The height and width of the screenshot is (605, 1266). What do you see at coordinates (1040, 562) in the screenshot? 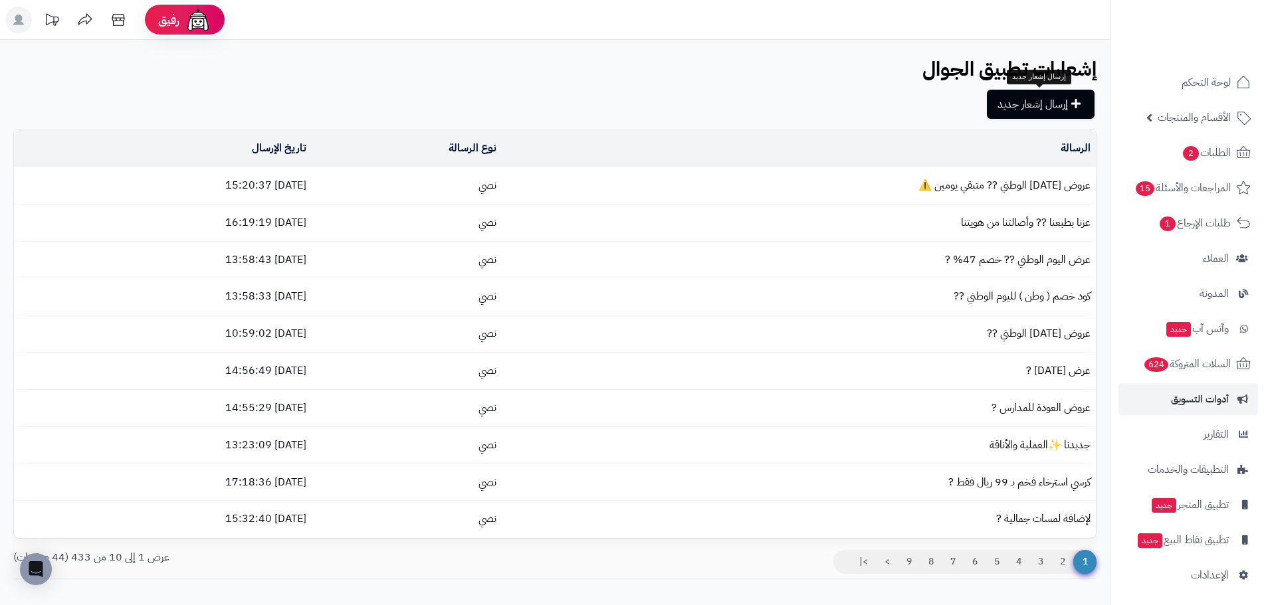
I see `a: 3` at bounding box center [1040, 562].